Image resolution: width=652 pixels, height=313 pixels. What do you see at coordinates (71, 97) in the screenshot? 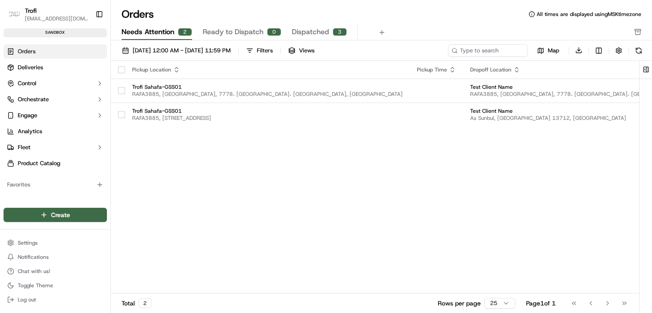
I see `div: We're available if you need us!` at bounding box center [71, 97].